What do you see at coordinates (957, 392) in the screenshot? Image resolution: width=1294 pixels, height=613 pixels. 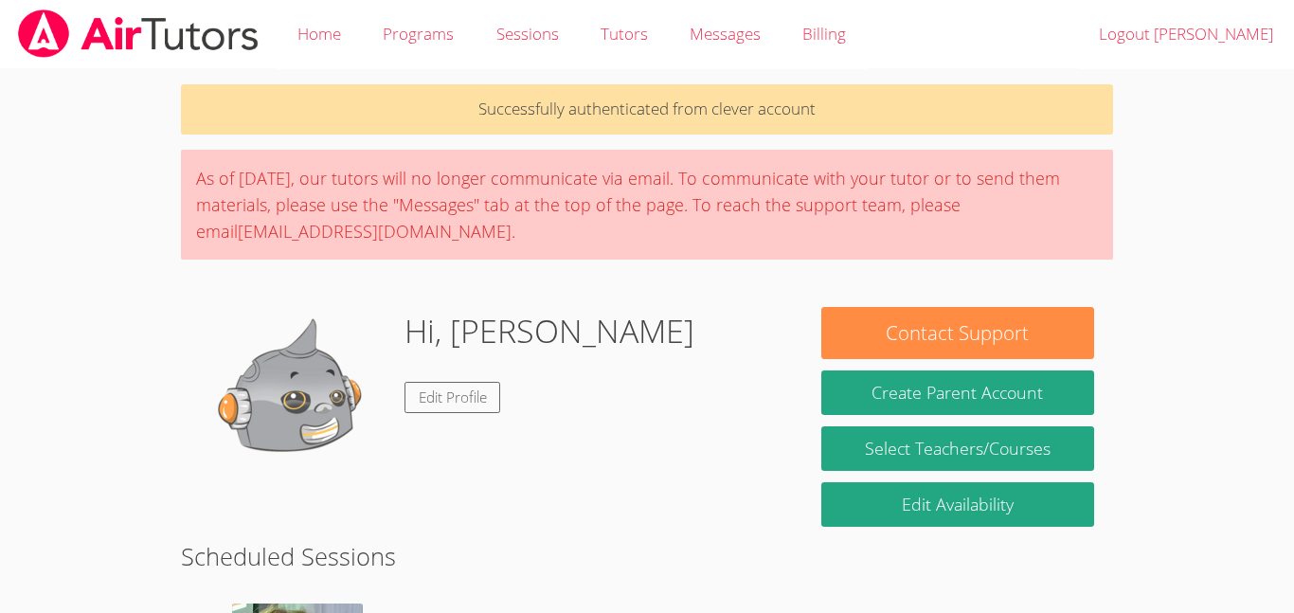 I see `button: Create Parent Account` at bounding box center [957, 392].